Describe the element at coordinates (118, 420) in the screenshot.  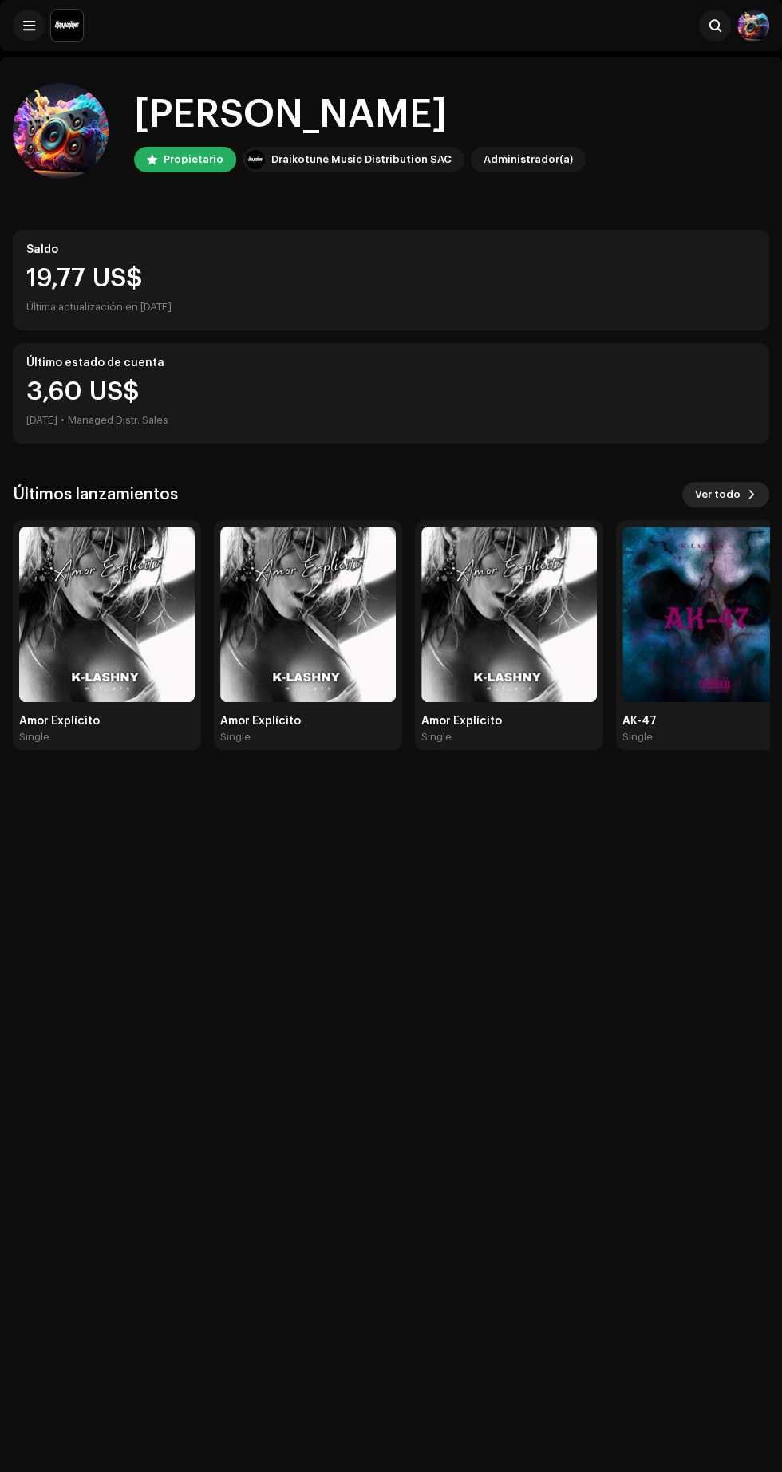
I see `div: Managed Distr. Sales` at that location.